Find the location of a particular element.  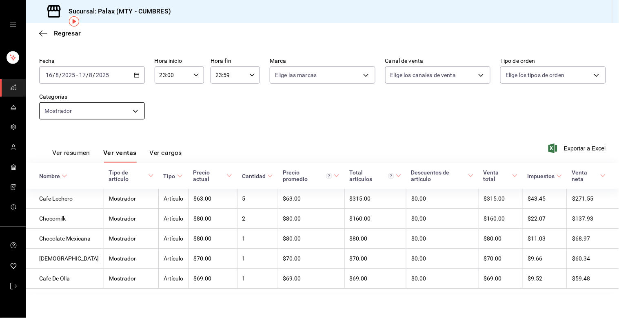

div: Cantidad is located at coordinates (254, 176).